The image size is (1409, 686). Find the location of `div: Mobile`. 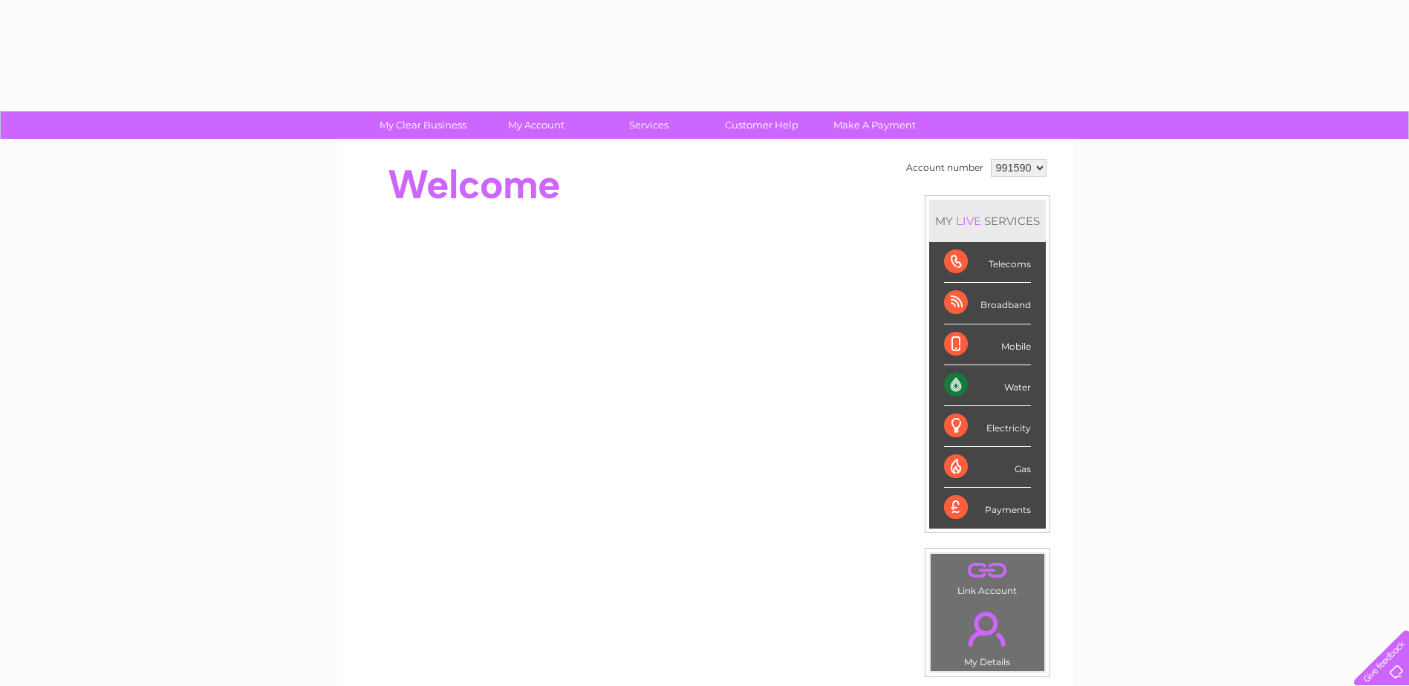

div: Mobile is located at coordinates (987, 345).